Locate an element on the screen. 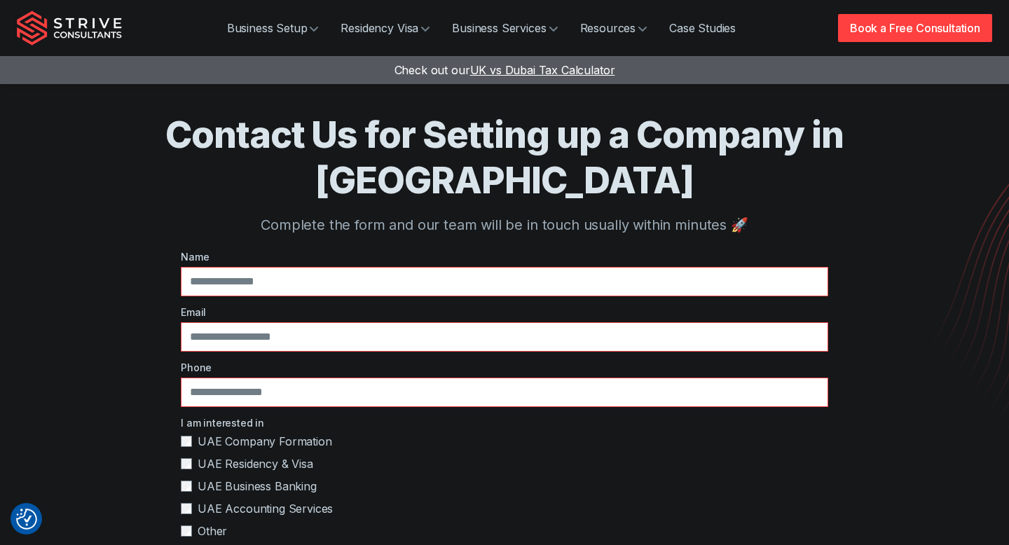 The width and height of the screenshot is (1009, 545). a: Resources is located at coordinates (614, 28).